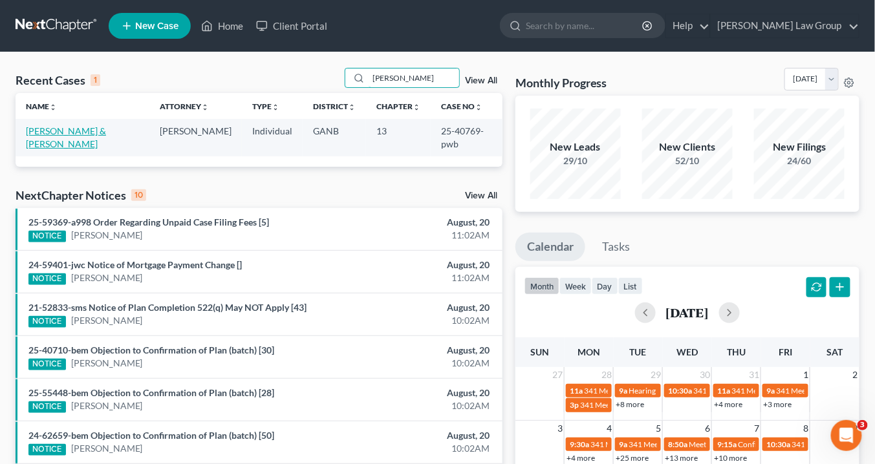  I want to click on a: Chapterunfold_more, so click(398, 106).